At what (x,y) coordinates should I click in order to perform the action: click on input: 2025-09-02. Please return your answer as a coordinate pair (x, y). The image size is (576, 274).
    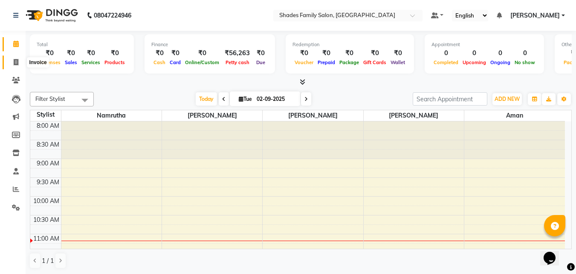
    Looking at the image, I should click on (276, 99).